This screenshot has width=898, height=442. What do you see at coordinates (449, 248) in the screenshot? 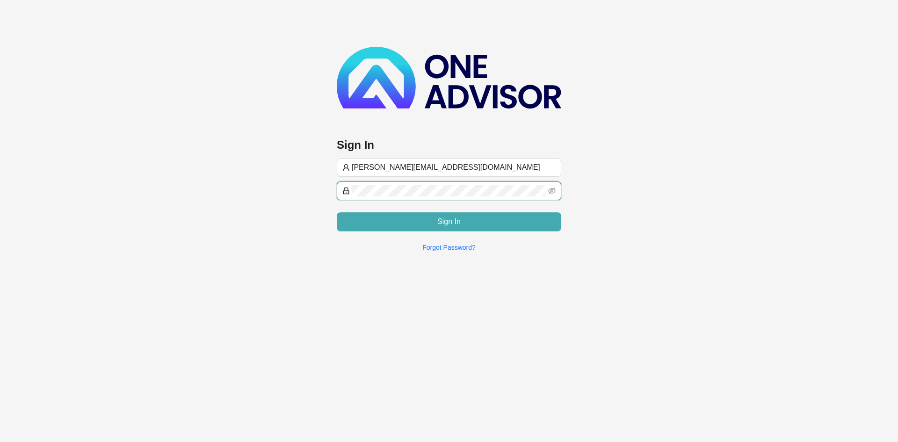
I see `a: Forgot Password?` at bounding box center [449, 248].